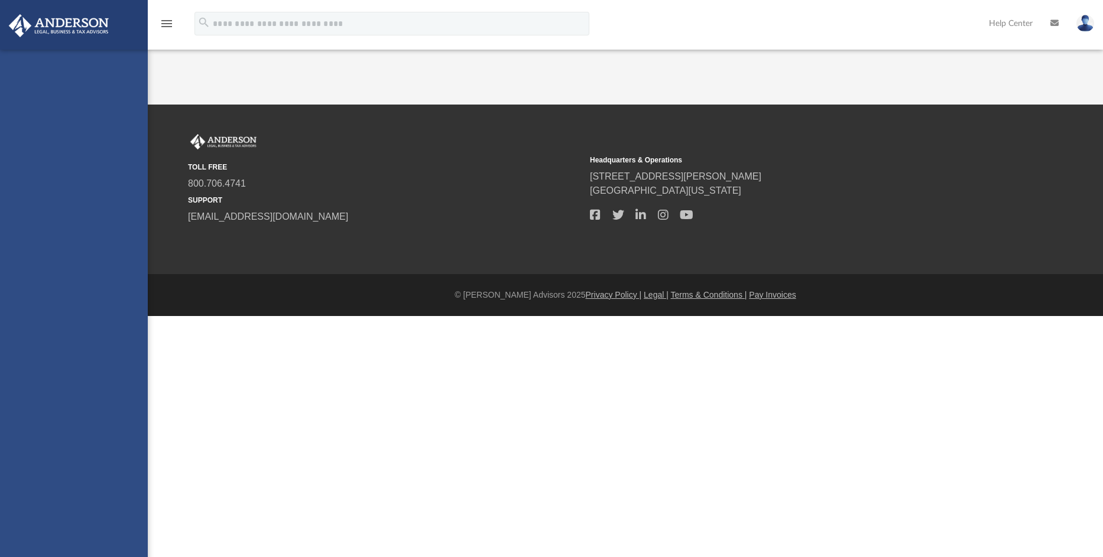 The height and width of the screenshot is (557, 1103). I want to click on a: Legal |, so click(656, 295).